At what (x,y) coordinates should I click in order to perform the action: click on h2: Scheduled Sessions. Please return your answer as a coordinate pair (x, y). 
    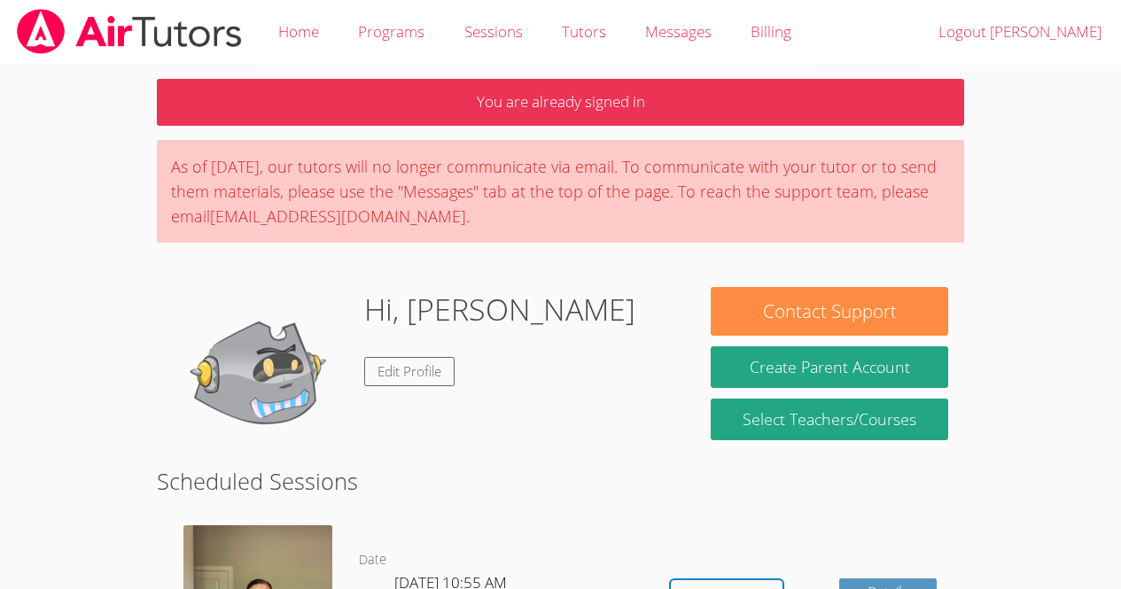
    Looking at the image, I should click on (560, 481).